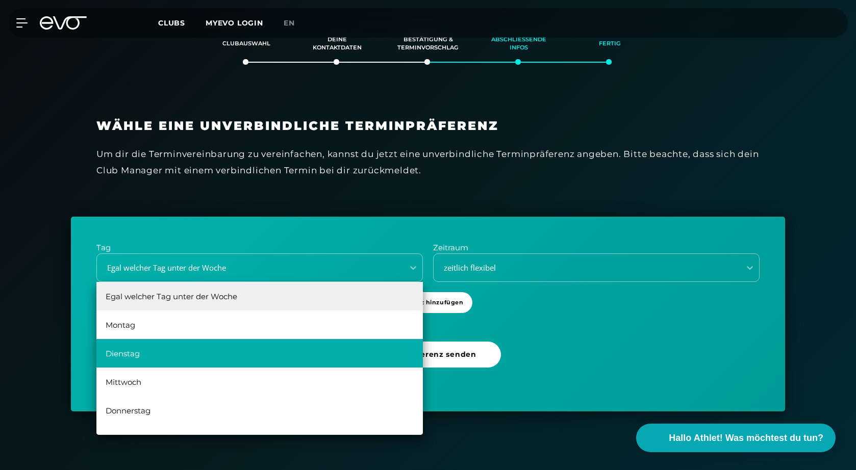 Image resolution: width=856 pixels, height=470 pixels. I want to click on a: en, so click(295, 23).